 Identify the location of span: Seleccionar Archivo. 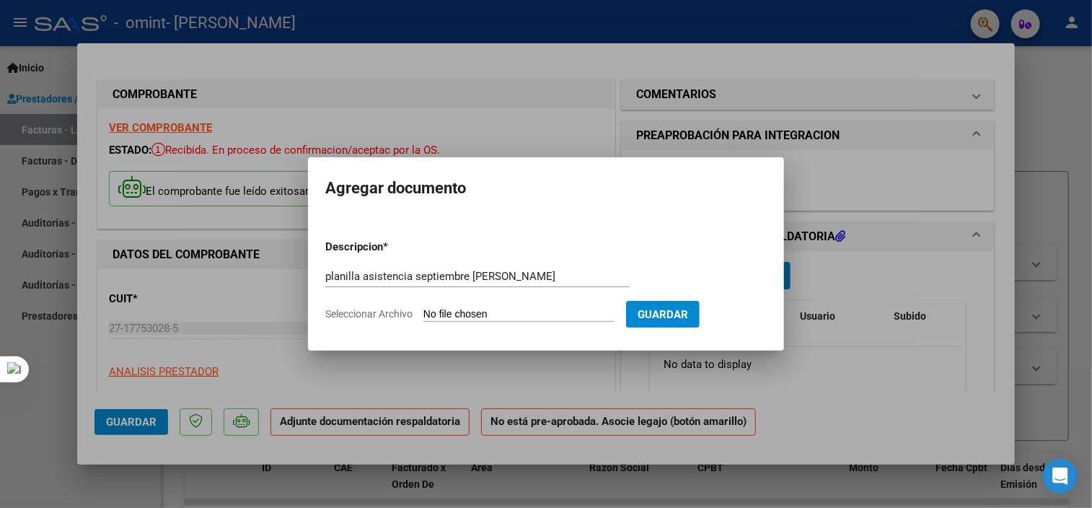
(368, 314).